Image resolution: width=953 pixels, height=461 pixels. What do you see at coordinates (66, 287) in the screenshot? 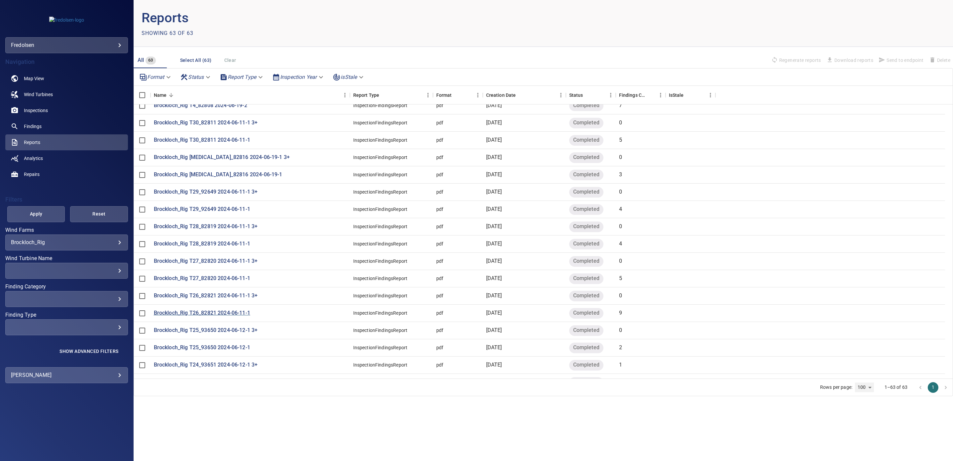
I see `label: Finding Category` at bounding box center [66, 287].